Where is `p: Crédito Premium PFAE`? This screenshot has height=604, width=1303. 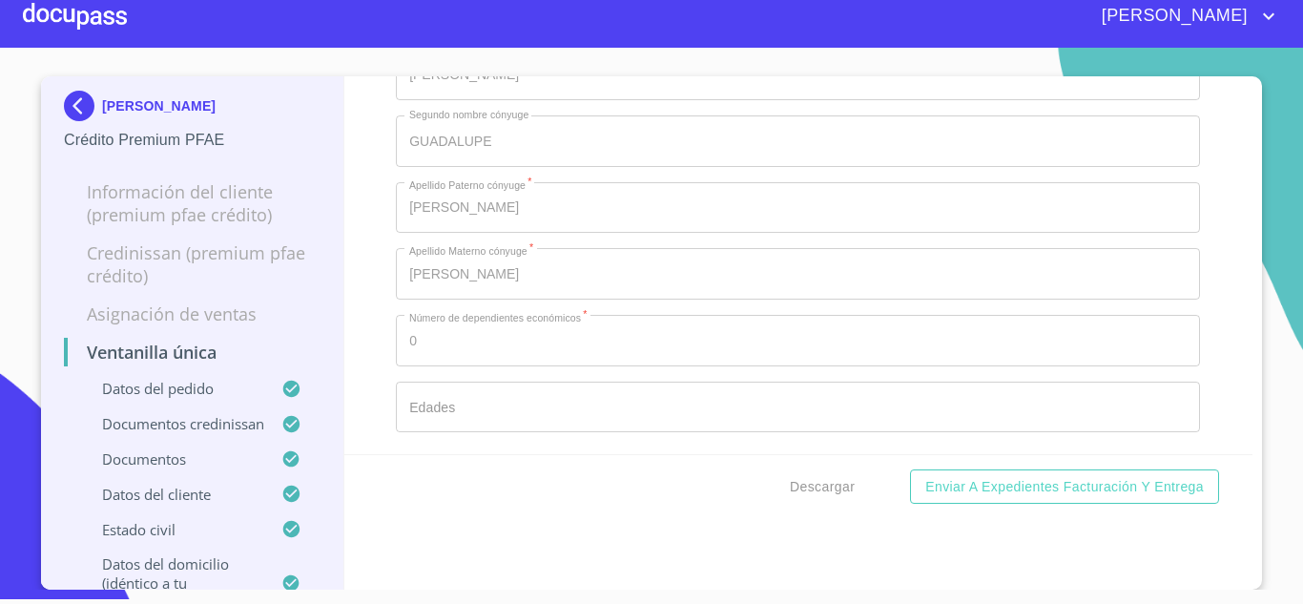 p: Crédito Premium PFAE is located at coordinates (192, 140).